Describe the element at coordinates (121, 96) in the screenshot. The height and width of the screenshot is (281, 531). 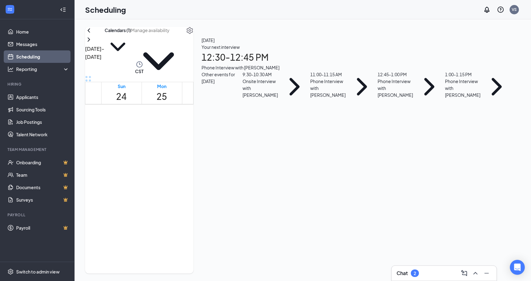
I see `h1: 24` at that location.